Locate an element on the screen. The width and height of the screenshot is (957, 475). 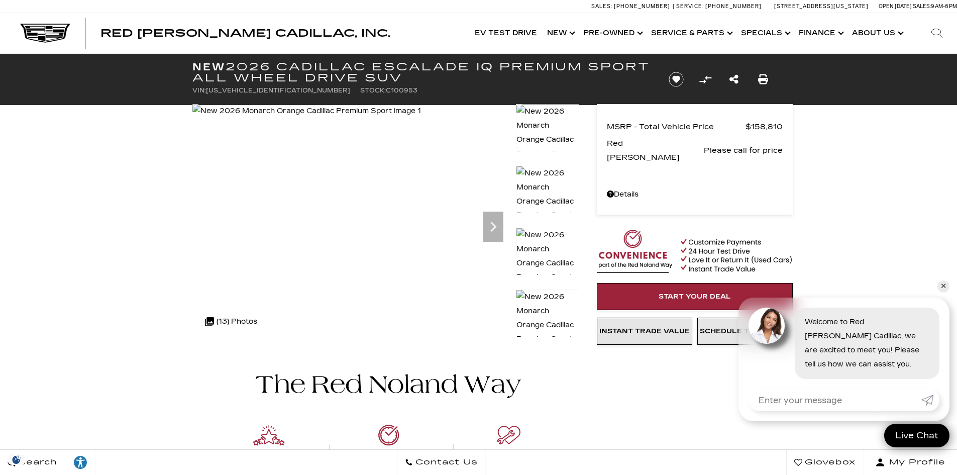
a: Share this New 2026 Cadillac ESCALADE IQ Premium Sport All Wheel Drive SUV is located at coordinates (734, 79).